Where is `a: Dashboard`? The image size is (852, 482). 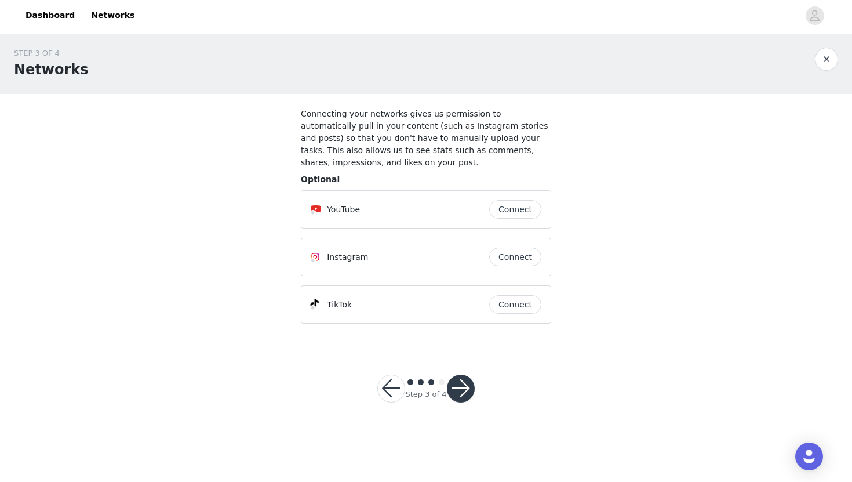 a: Dashboard is located at coordinates (50, 15).